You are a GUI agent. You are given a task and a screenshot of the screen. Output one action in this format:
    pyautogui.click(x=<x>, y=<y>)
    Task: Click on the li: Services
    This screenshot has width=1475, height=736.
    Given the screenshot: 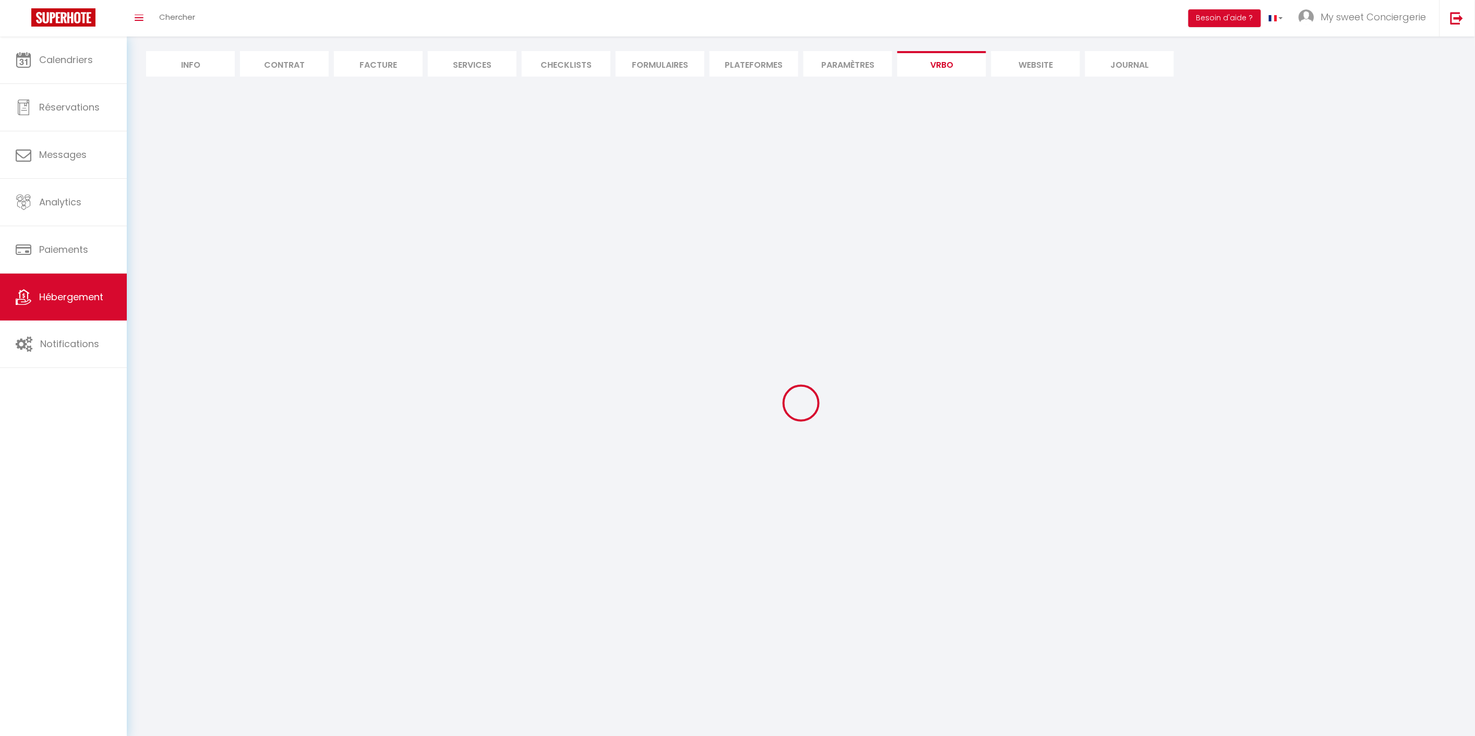 What is the action you would take?
    pyautogui.click(x=472, y=64)
    